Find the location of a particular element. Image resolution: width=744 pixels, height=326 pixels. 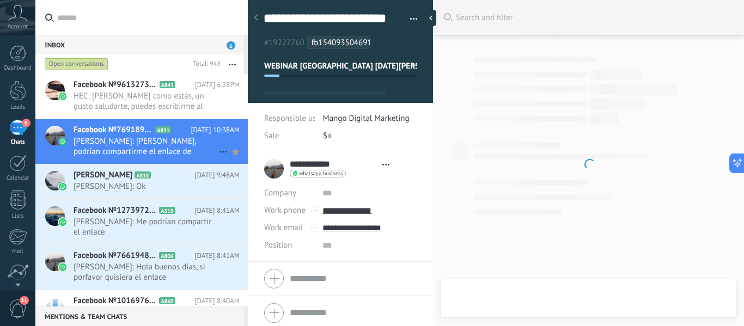

div: Inbox is located at coordinates (139, 45).